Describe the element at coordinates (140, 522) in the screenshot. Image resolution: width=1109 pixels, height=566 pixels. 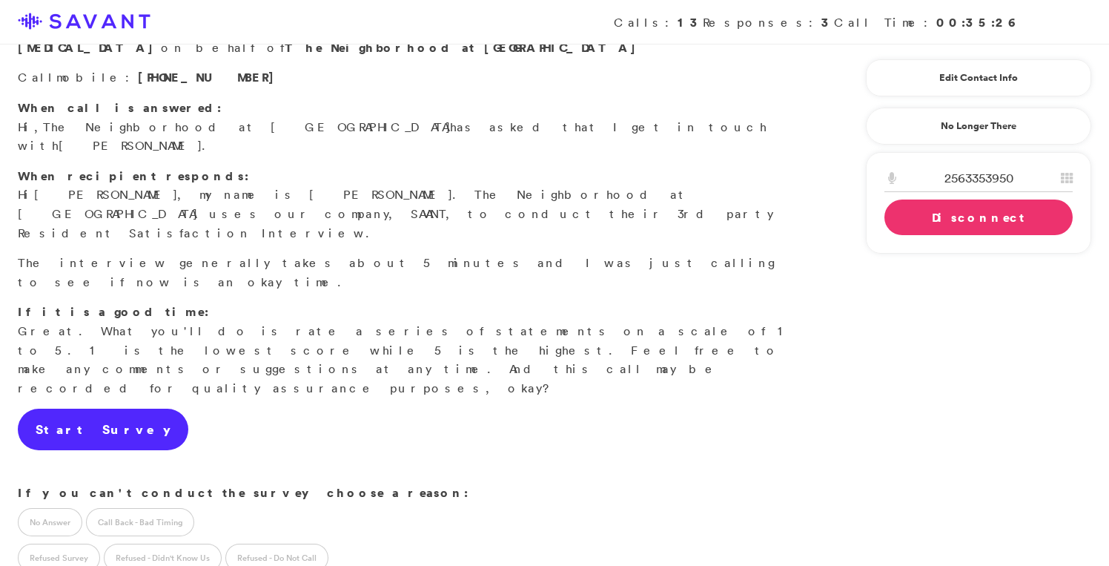
I see `label: Call Back - Bad Timing` at that location.